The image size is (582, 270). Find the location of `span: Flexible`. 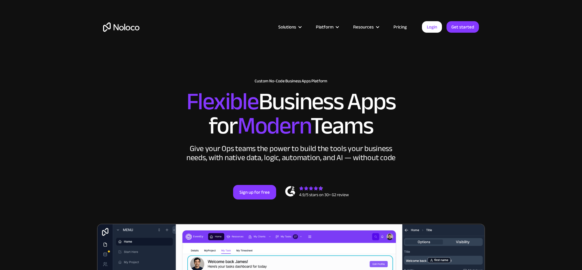

span: Flexible is located at coordinates (222, 101).